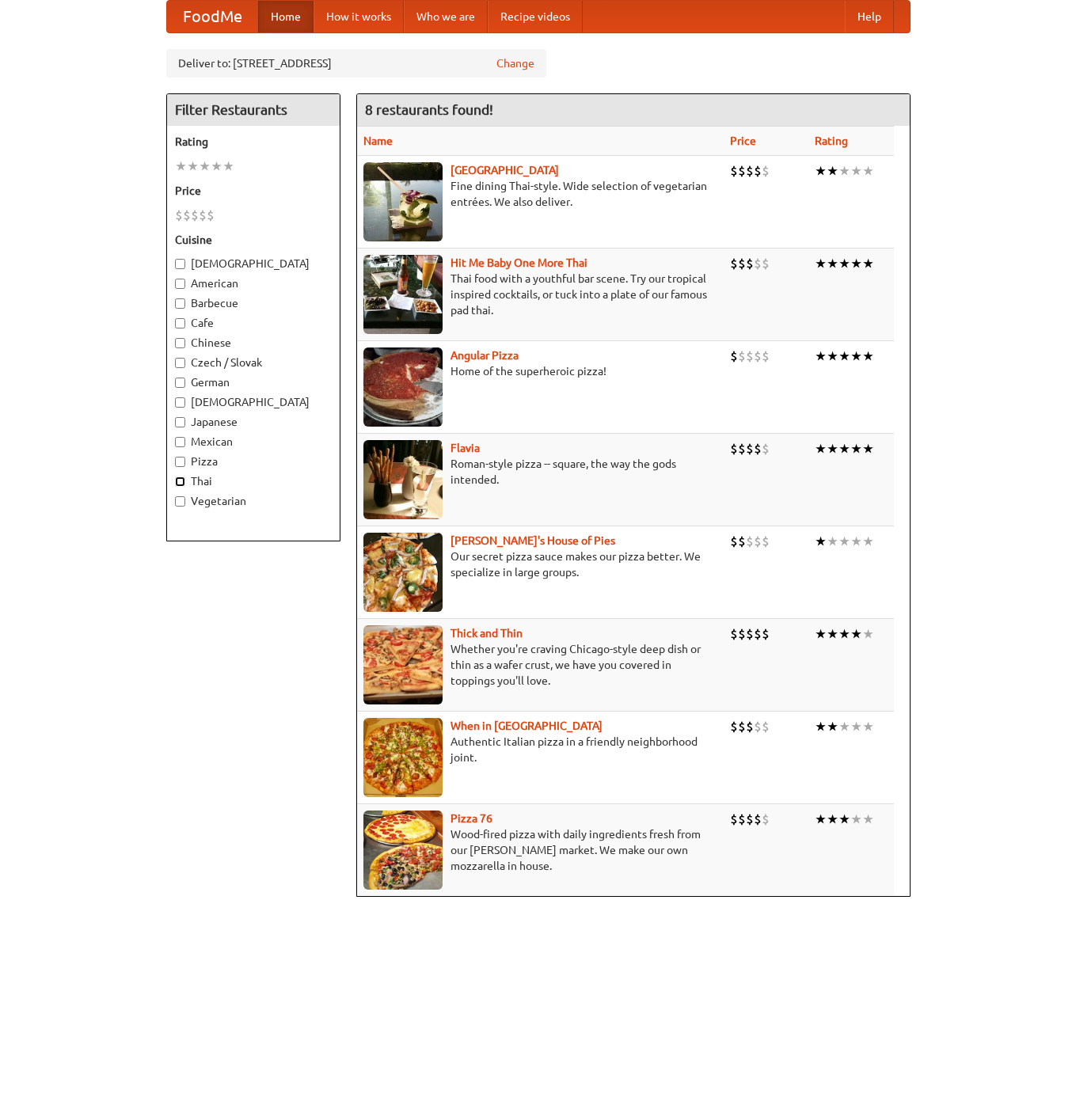  Describe the element at coordinates (541, 564) in the screenshot. I see `p: Our secret pizza sauce makes our pizza better. We specialize in large groups.` at that location.